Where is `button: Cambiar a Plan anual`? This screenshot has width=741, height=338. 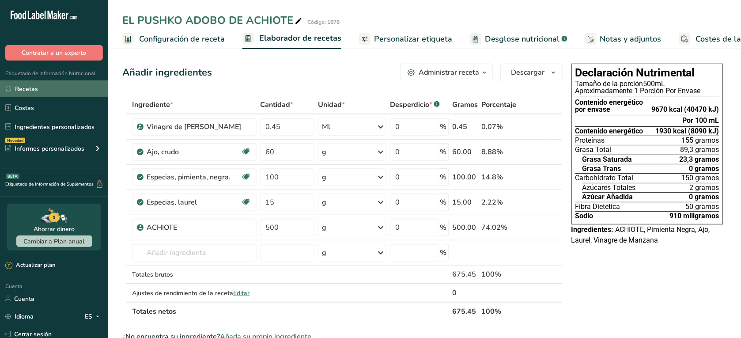
button: Cambiar a Plan anual is located at coordinates (54, 241).